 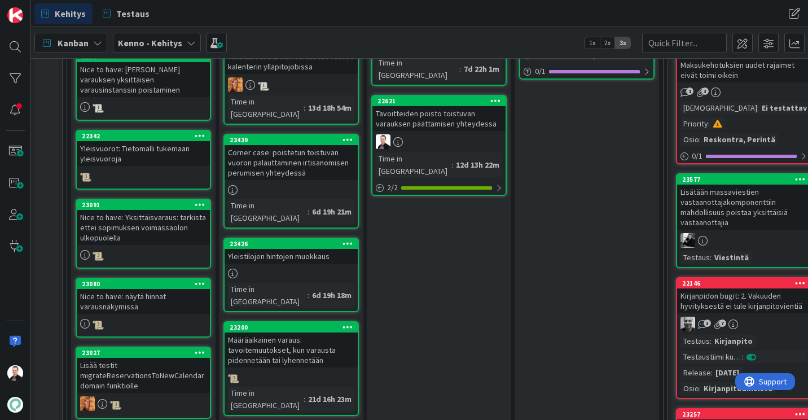 I want to click on span: 2 / 2, so click(x=392, y=187).